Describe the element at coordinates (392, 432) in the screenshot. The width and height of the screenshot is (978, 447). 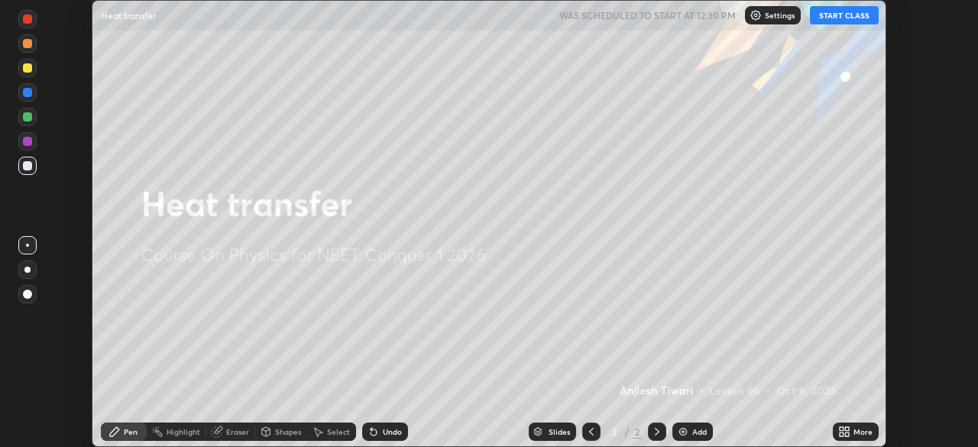
I see `div: Undo` at that location.